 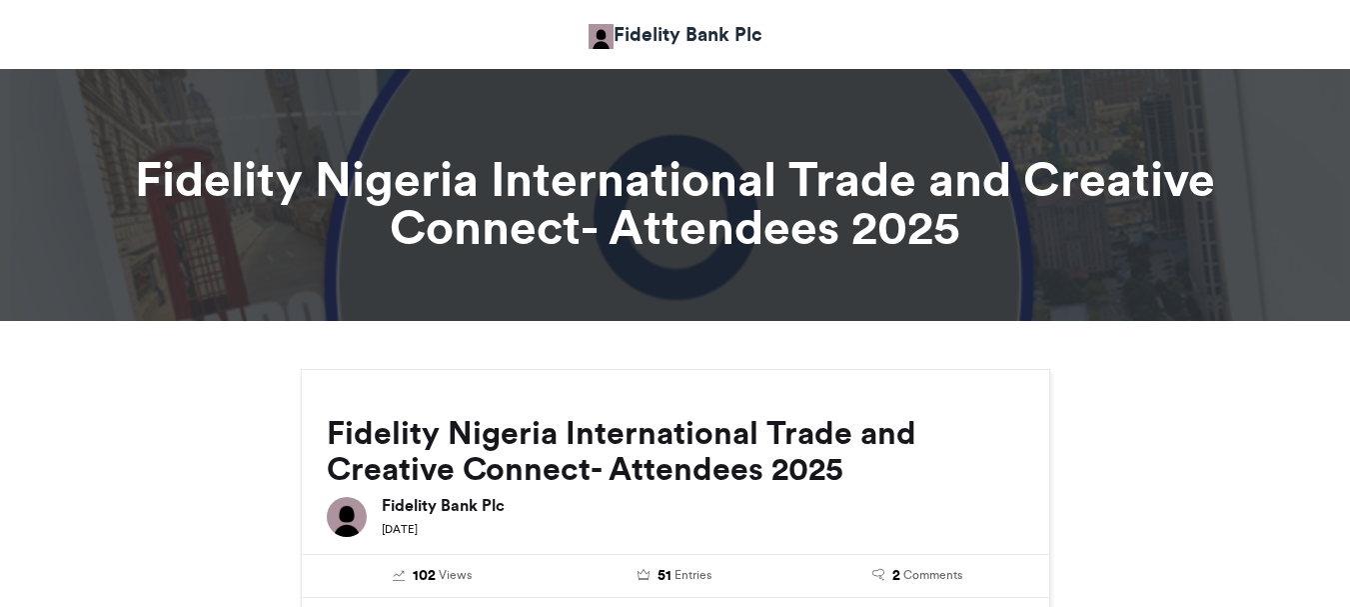 I want to click on h2: Fidelity Nigeria International Trade and Creative Connect- Attendees 2025, so click(x=676, y=451).